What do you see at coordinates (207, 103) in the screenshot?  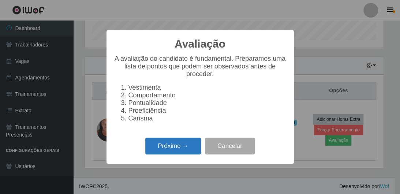 I see `li: Pontualidade` at bounding box center [207, 103].